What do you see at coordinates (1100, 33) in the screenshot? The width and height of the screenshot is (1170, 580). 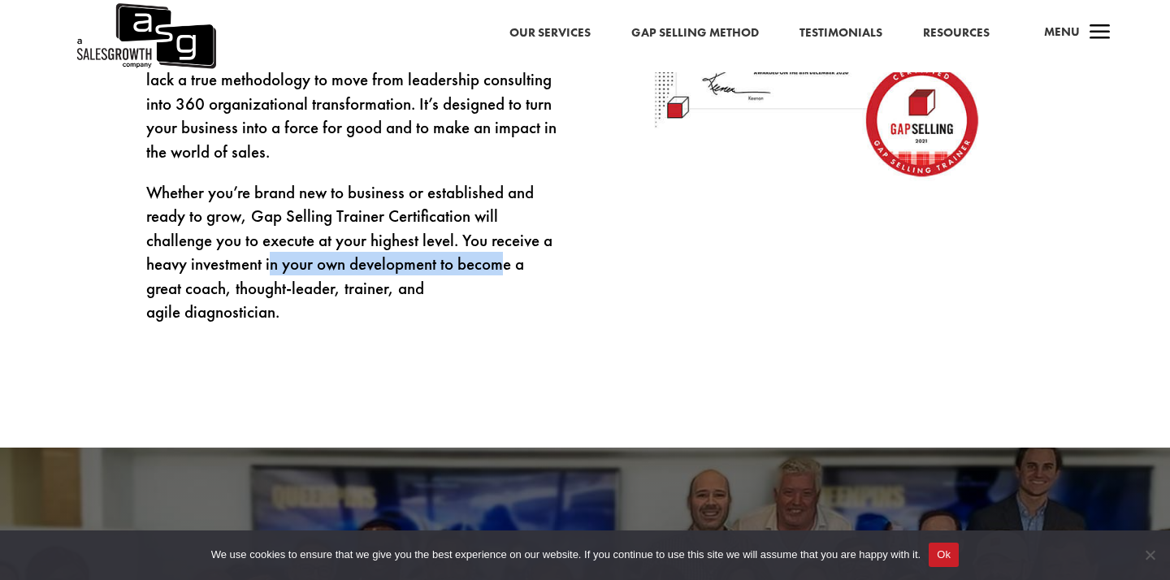 I see `span: a` at bounding box center [1100, 33].